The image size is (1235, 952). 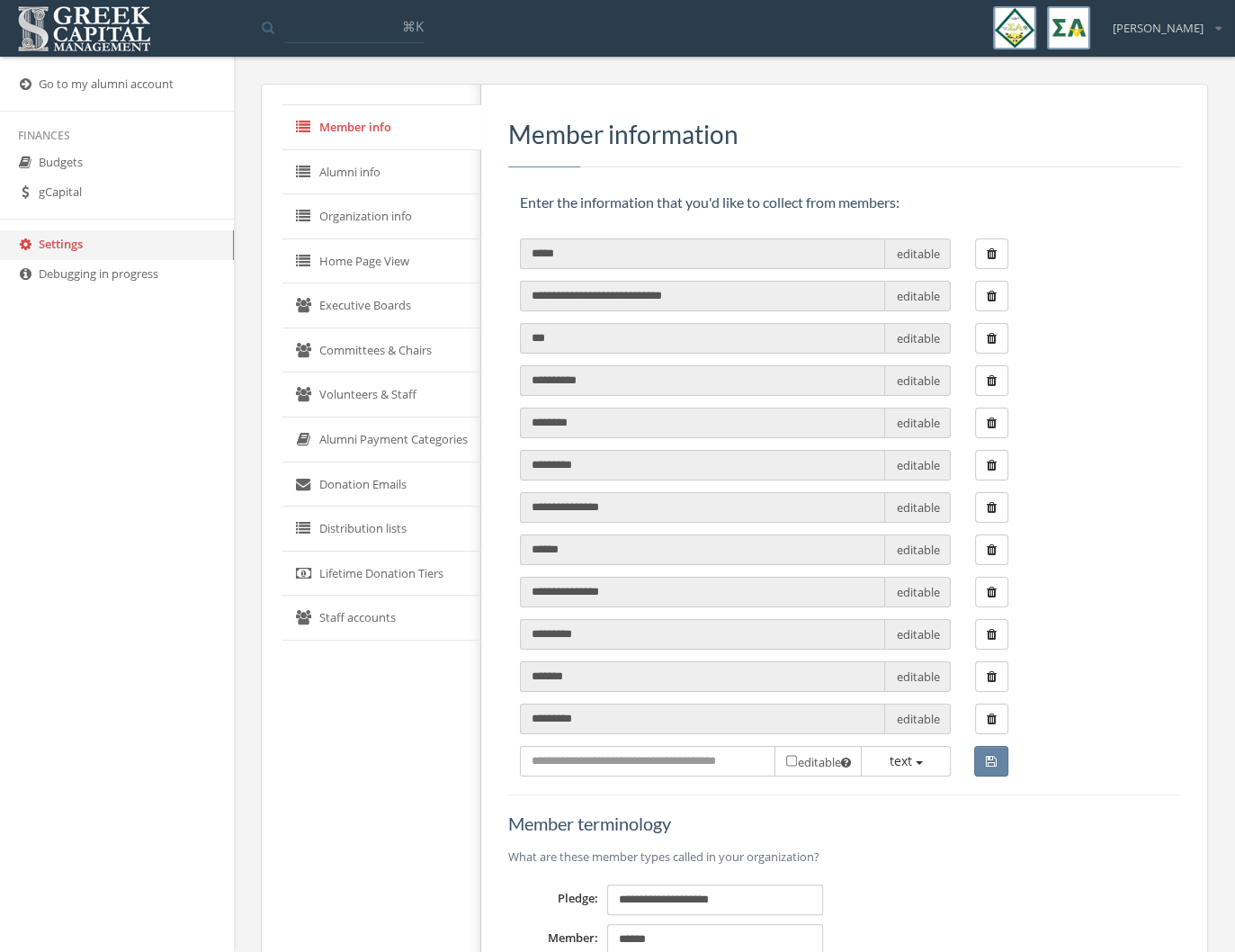 I want to click on a: Staff accounts, so click(x=381, y=618).